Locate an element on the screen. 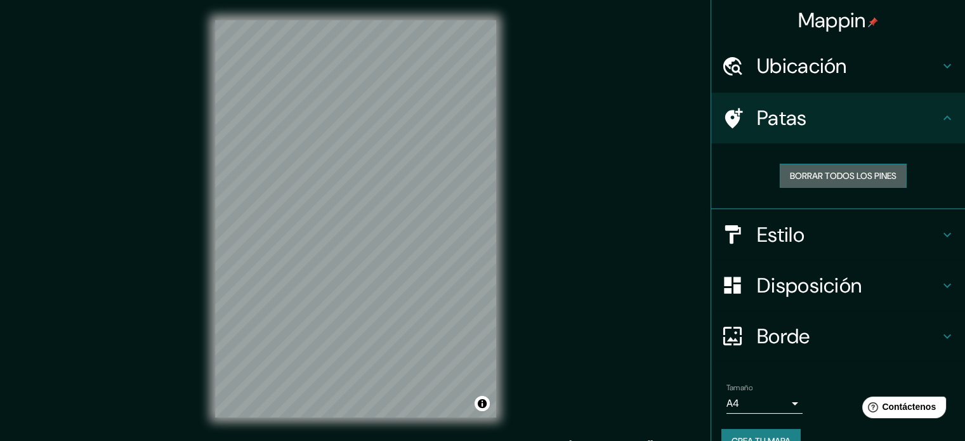 Image resolution: width=965 pixels, height=441 pixels. font: Ubicación is located at coordinates (802, 66).